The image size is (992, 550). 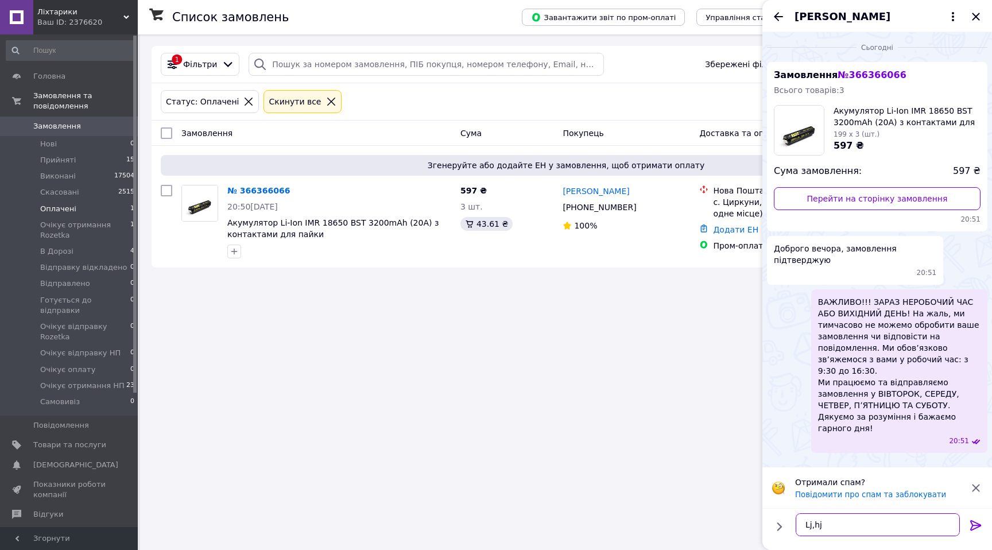 What do you see at coordinates (976, 17) in the screenshot?
I see `button: Закрити` at bounding box center [976, 17].